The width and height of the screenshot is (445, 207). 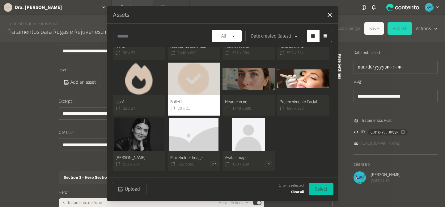 What do you see at coordinates (298, 192) in the screenshot?
I see `button: Clear all` at bounding box center [298, 192].